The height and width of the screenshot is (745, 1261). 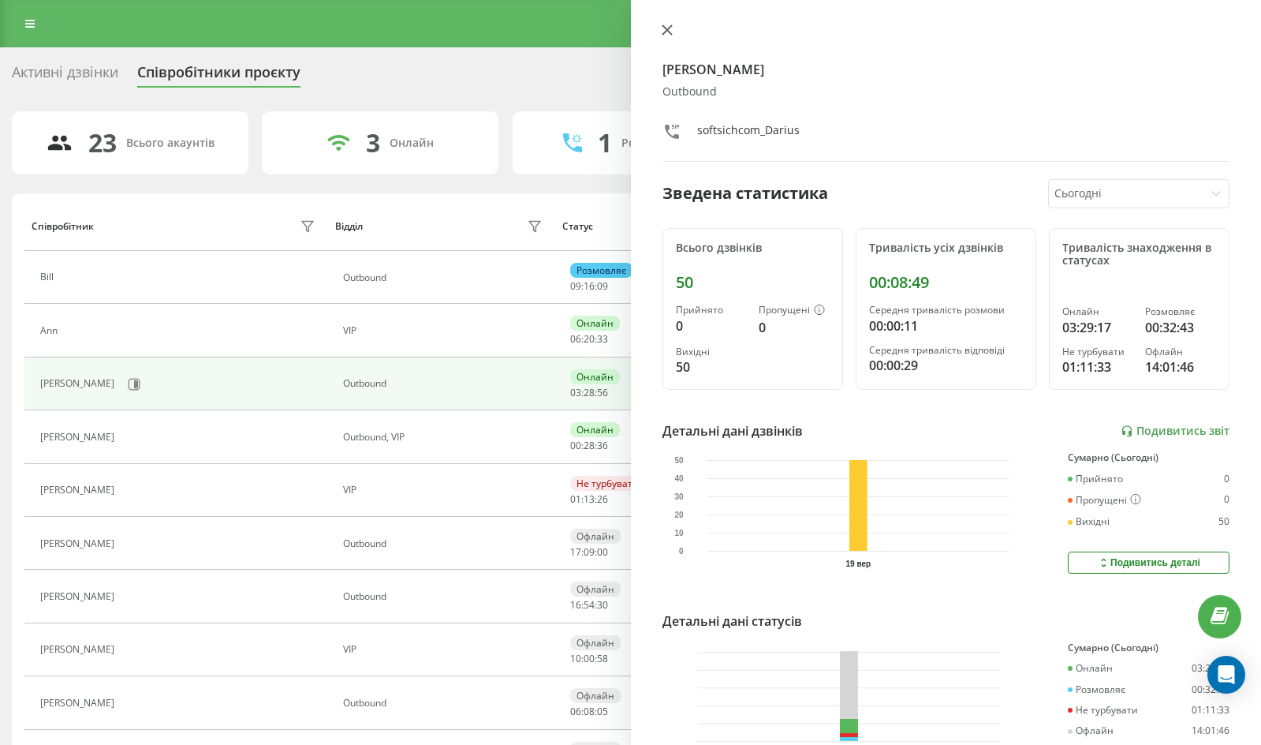 I want to click on span: 28, so click(x=589, y=392).